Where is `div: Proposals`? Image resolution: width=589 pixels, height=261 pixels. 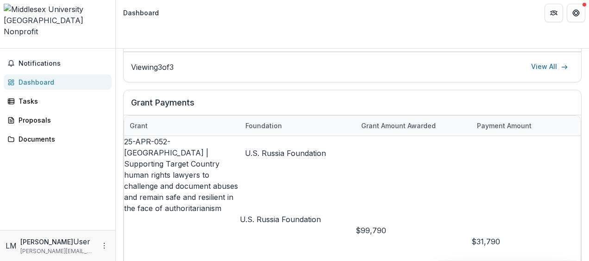
div: Proposals is located at coordinates (61, 120).